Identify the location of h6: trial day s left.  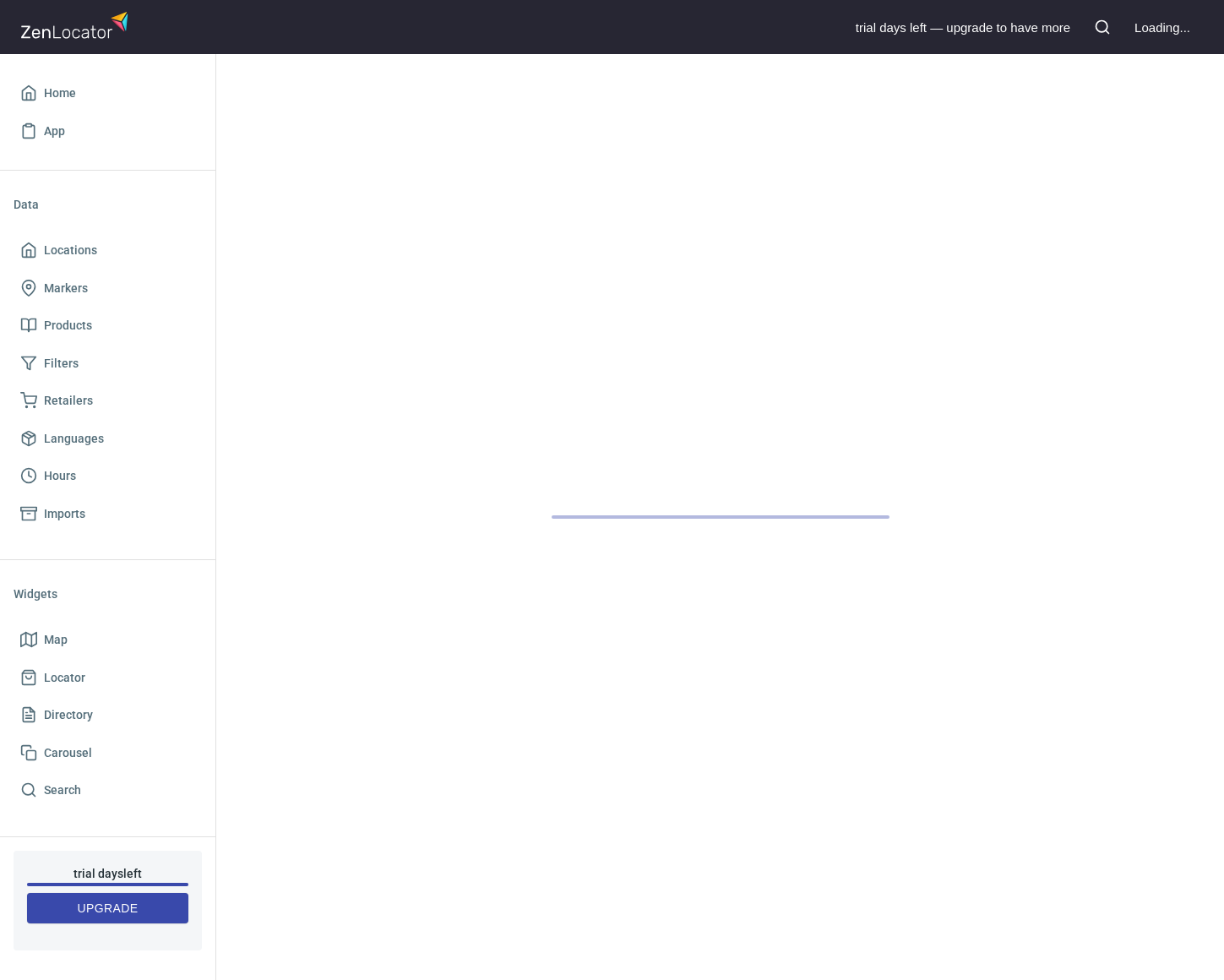
(107, 873).